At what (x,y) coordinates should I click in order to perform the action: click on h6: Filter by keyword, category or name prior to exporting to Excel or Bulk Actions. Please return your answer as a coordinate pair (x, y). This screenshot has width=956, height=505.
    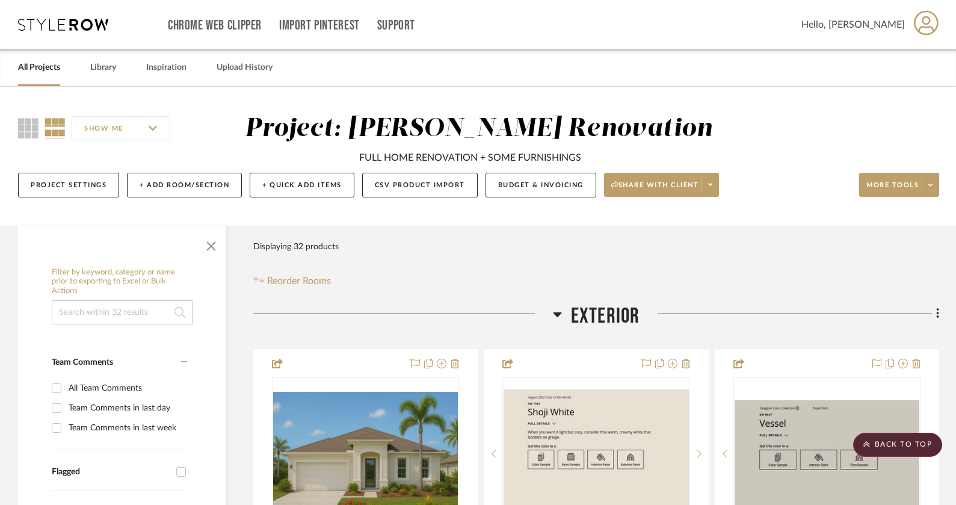
    Looking at the image, I should click on (122, 282).